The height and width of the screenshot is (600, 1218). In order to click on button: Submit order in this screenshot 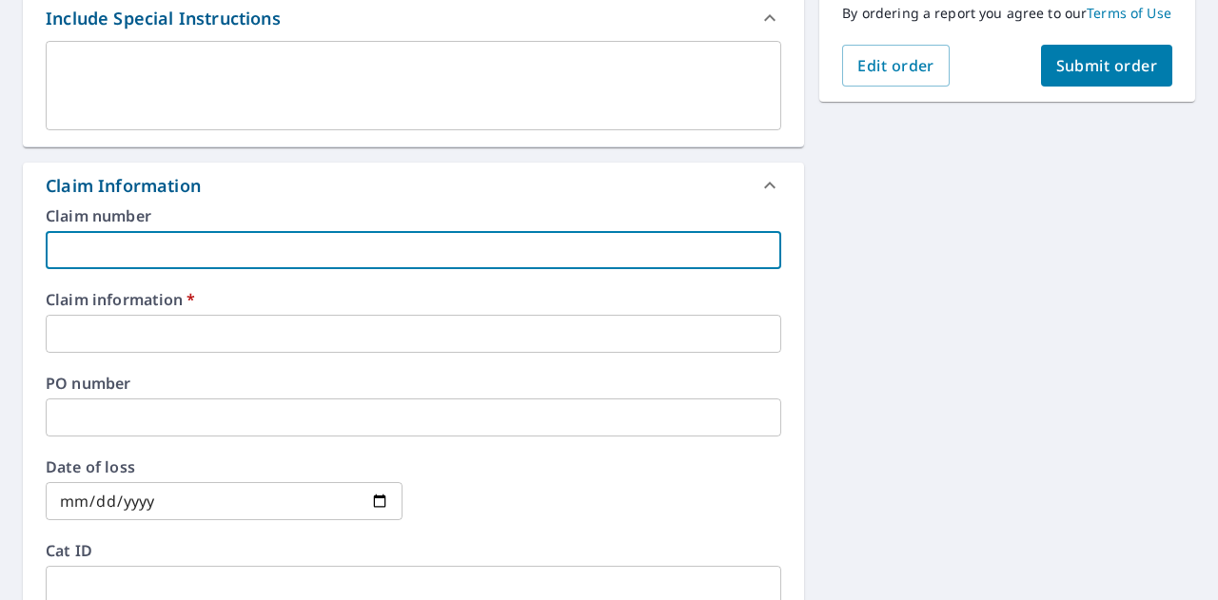, I will do `click(1106, 66)`.